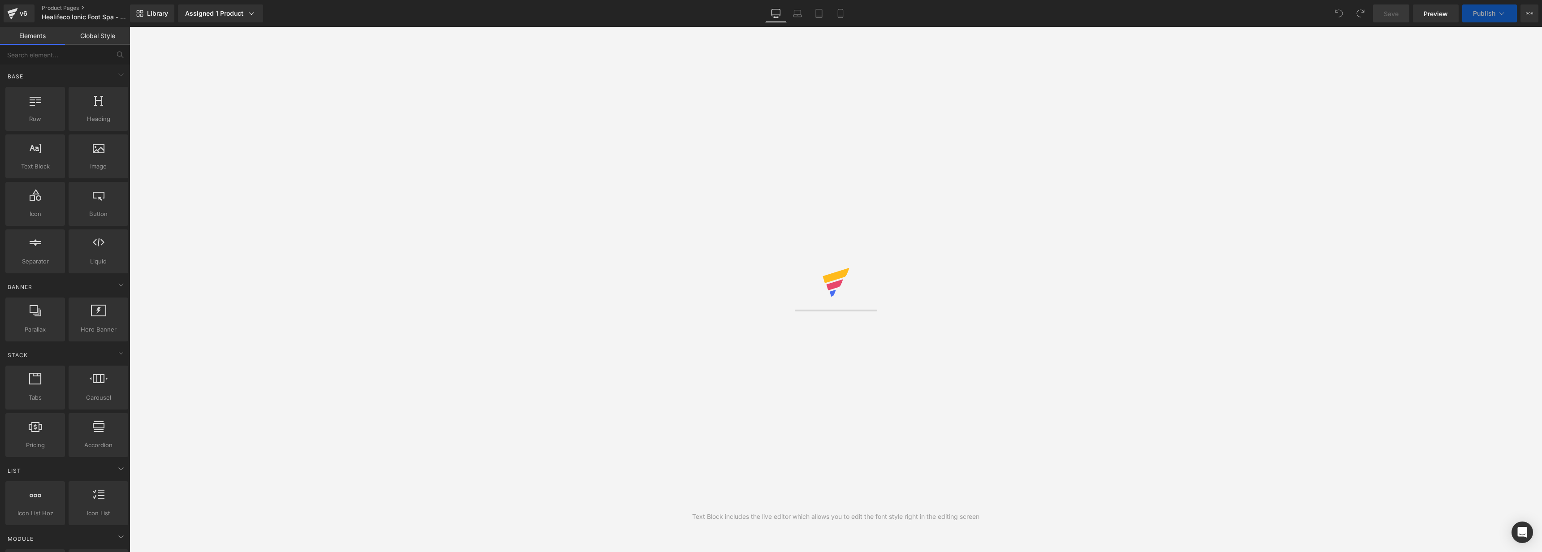 This screenshot has width=1542, height=552. Describe the element at coordinates (35, 329) in the screenshot. I see `span: Parallax` at that location.